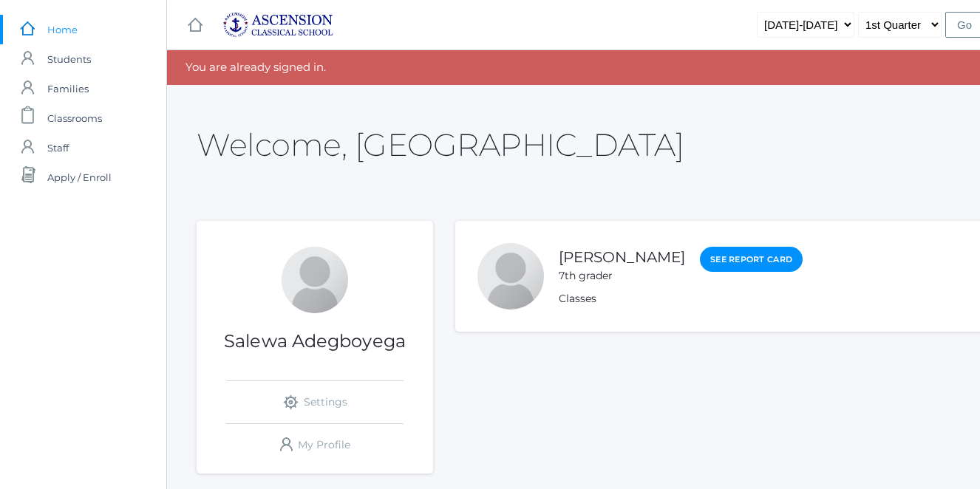  What do you see at coordinates (75, 118) in the screenshot?
I see `span: Classrooms` at bounding box center [75, 118].